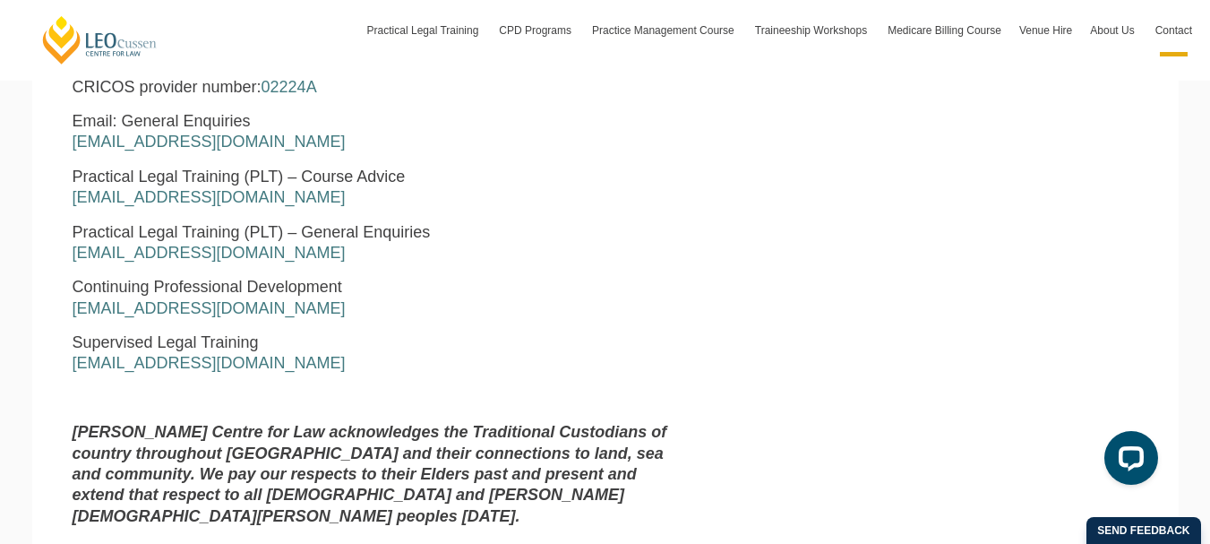 This screenshot has height=544, width=1210. What do you see at coordinates (41, 34) in the screenshot?
I see `button: Open LiveChat chat widget` at bounding box center [41, 34].